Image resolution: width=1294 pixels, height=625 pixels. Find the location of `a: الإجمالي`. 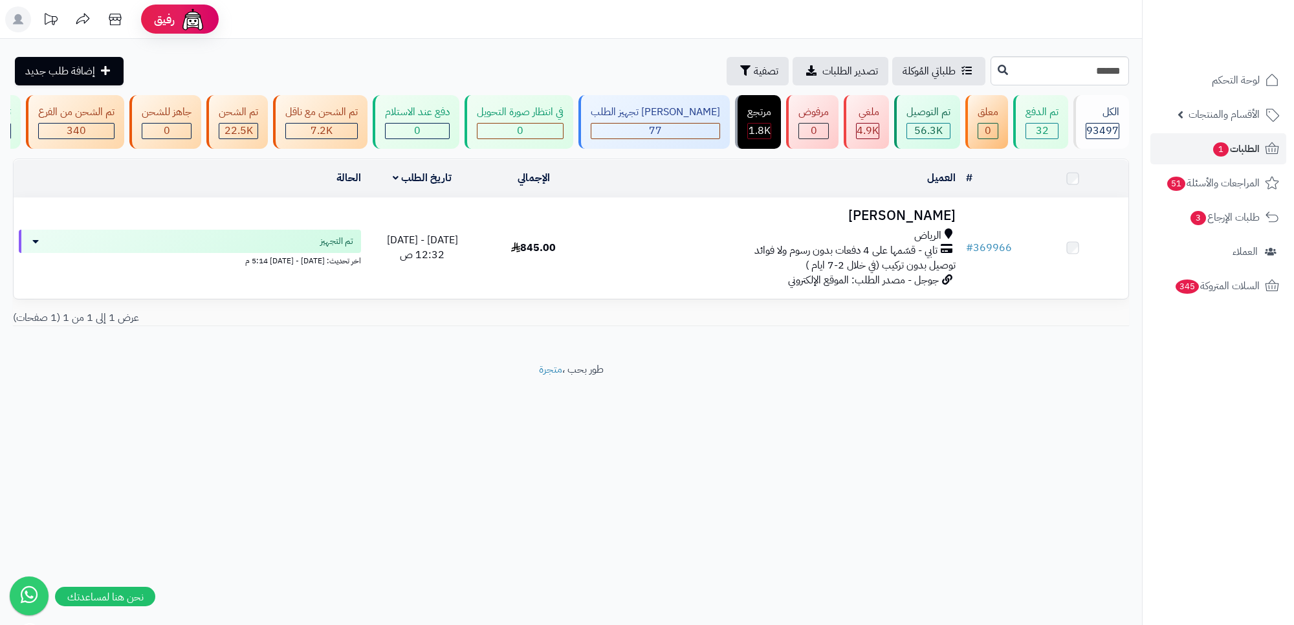

a: الإجمالي is located at coordinates (534, 178).